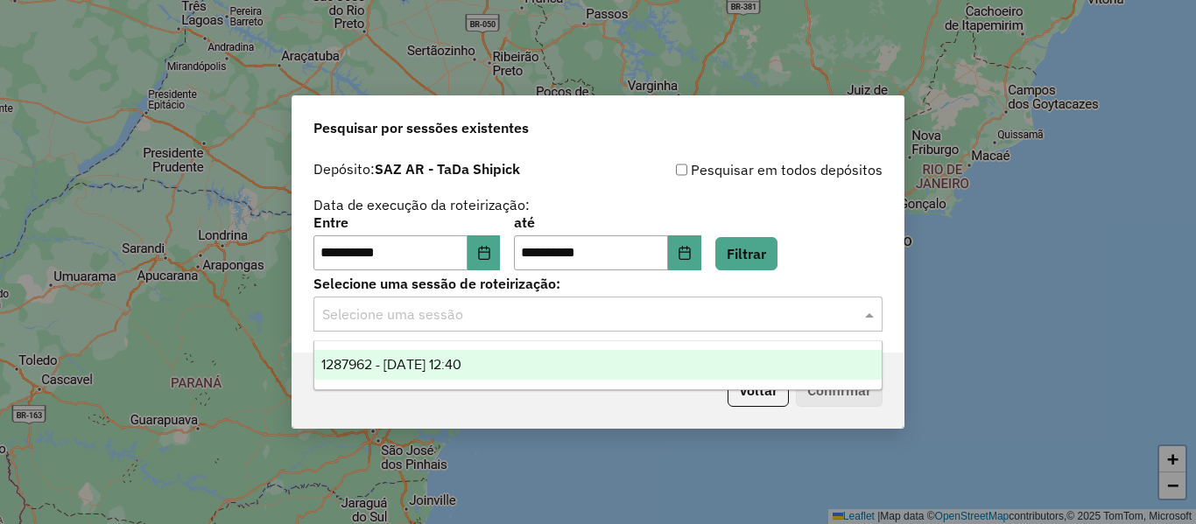 This screenshot has height=524, width=1196. What do you see at coordinates (421, 128) in the screenshot?
I see `span: Pesquisar por sessões existentes` at bounding box center [421, 128].